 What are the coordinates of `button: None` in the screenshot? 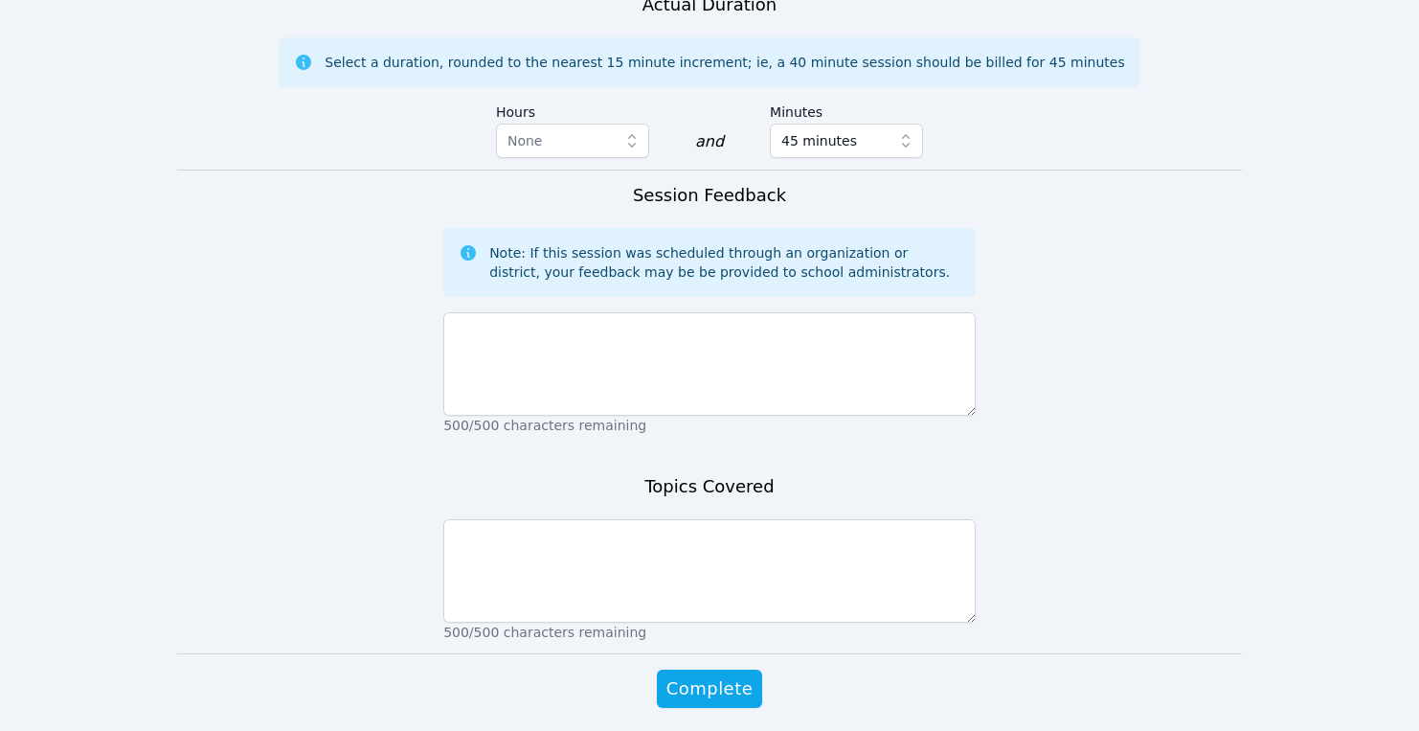 It's located at (573, 141).